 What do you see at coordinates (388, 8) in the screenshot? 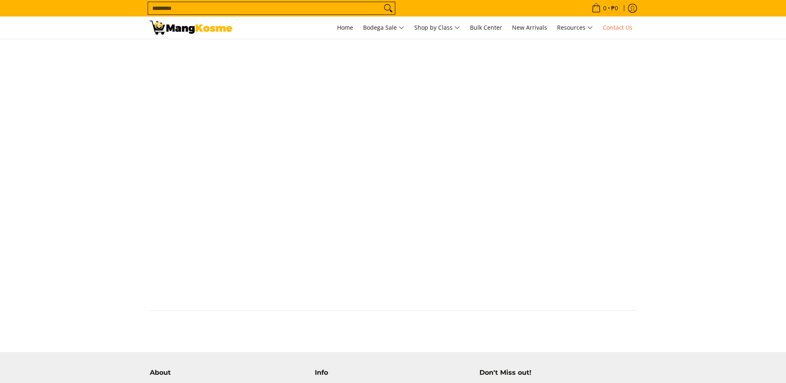
I see `button: Search` at bounding box center [388, 8].